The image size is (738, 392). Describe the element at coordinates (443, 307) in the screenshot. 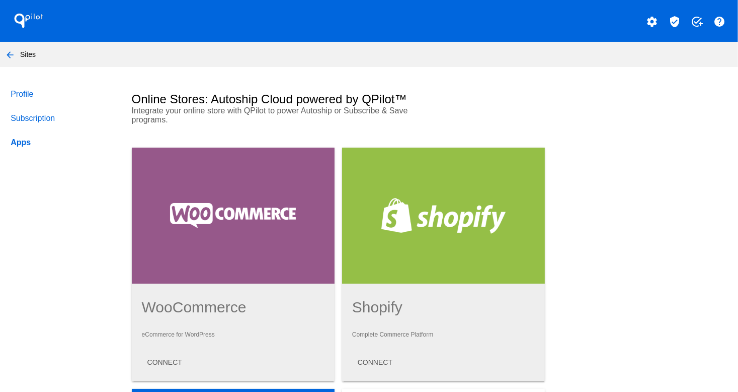

I see `h1: Shopify` at that location.